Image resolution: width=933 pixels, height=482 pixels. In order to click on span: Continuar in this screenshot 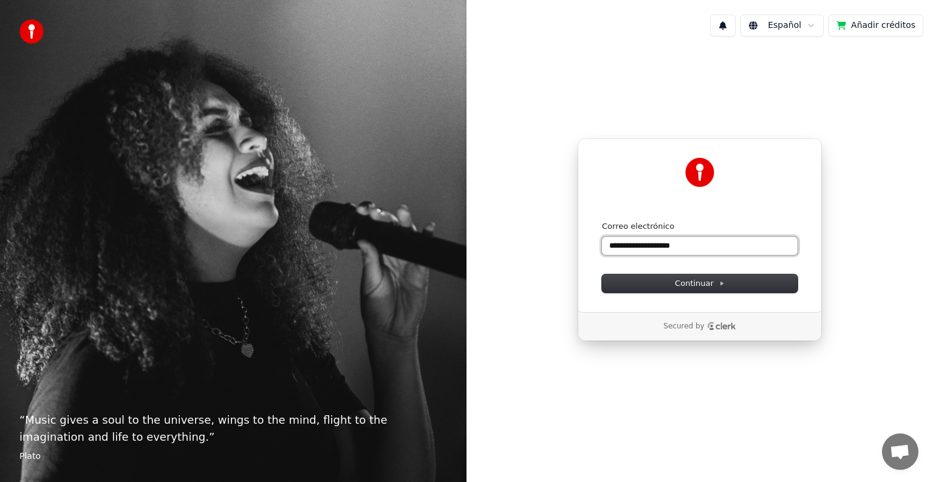, I will do `click(700, 284)`.